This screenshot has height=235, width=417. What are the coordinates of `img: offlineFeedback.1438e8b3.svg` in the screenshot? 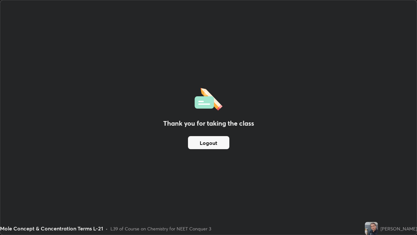 It's located at (209, 98).